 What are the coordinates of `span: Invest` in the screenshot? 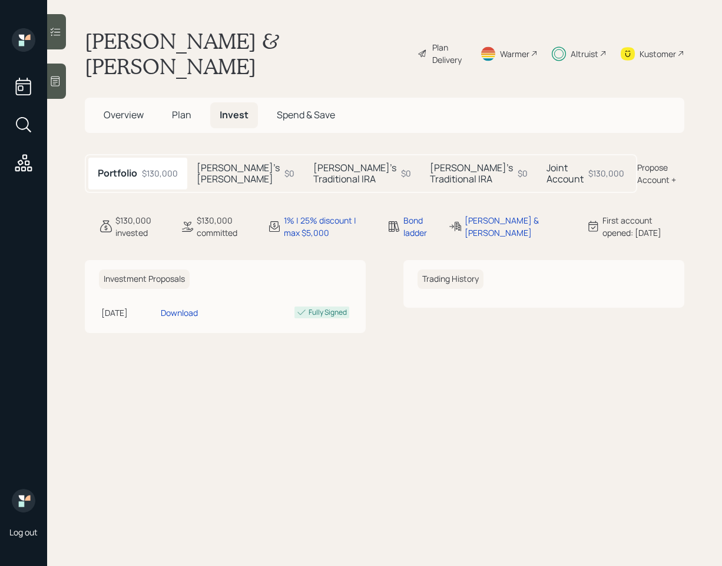 It's located at (234, 115).